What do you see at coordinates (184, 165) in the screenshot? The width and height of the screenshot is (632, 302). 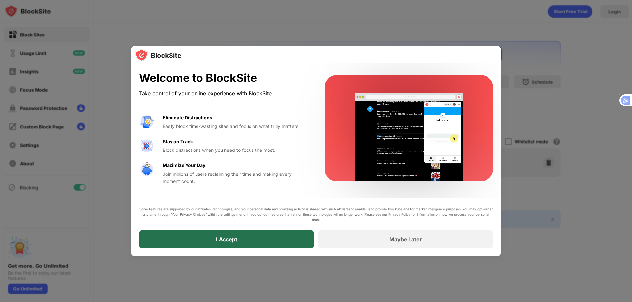 I see `div: Maximize Your Day` at bounding box center [184, 165].